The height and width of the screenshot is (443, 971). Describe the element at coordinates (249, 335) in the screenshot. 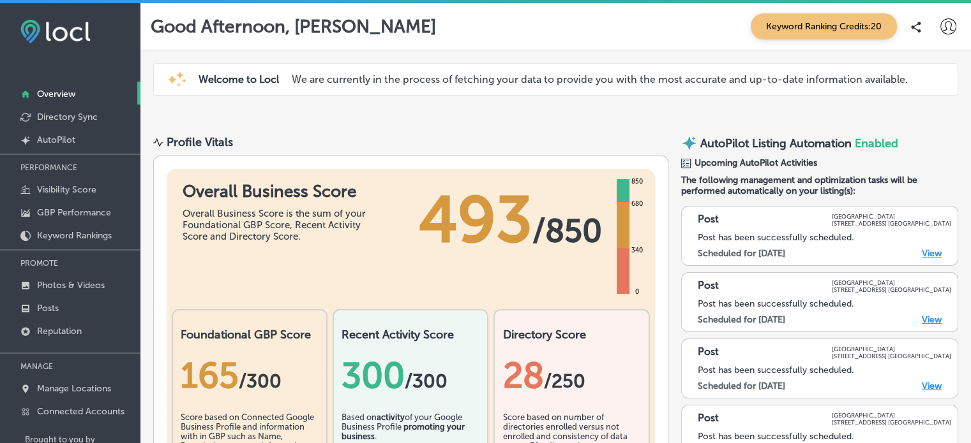

I see `h2: Foundational GBP Score` at that location.